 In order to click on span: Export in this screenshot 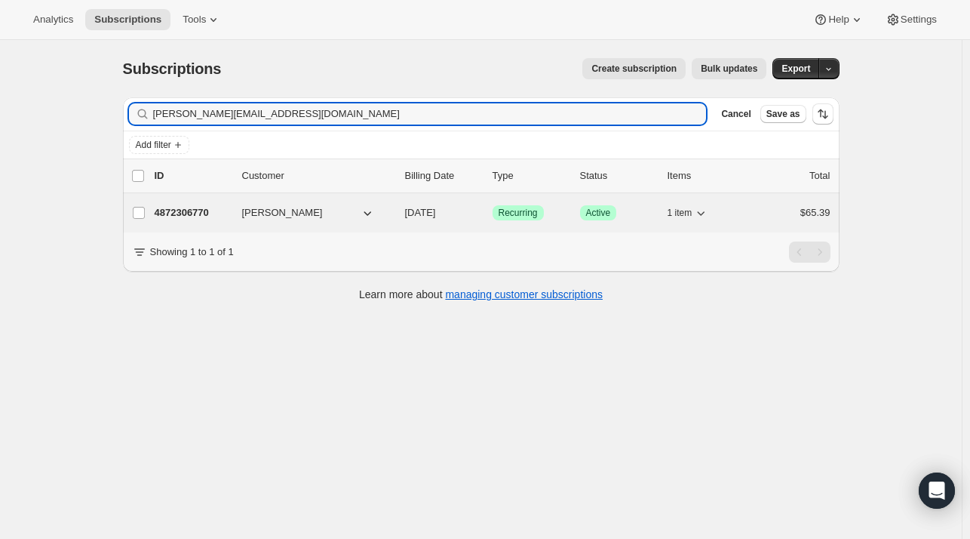, I will do `click(796, 69)`.